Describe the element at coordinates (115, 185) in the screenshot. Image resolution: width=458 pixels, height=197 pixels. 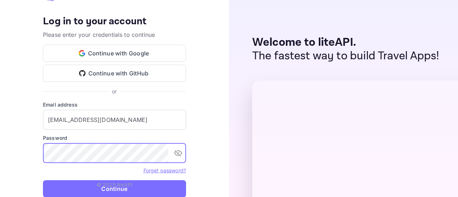
I see `p: © 2025 liteAPI` at that location.